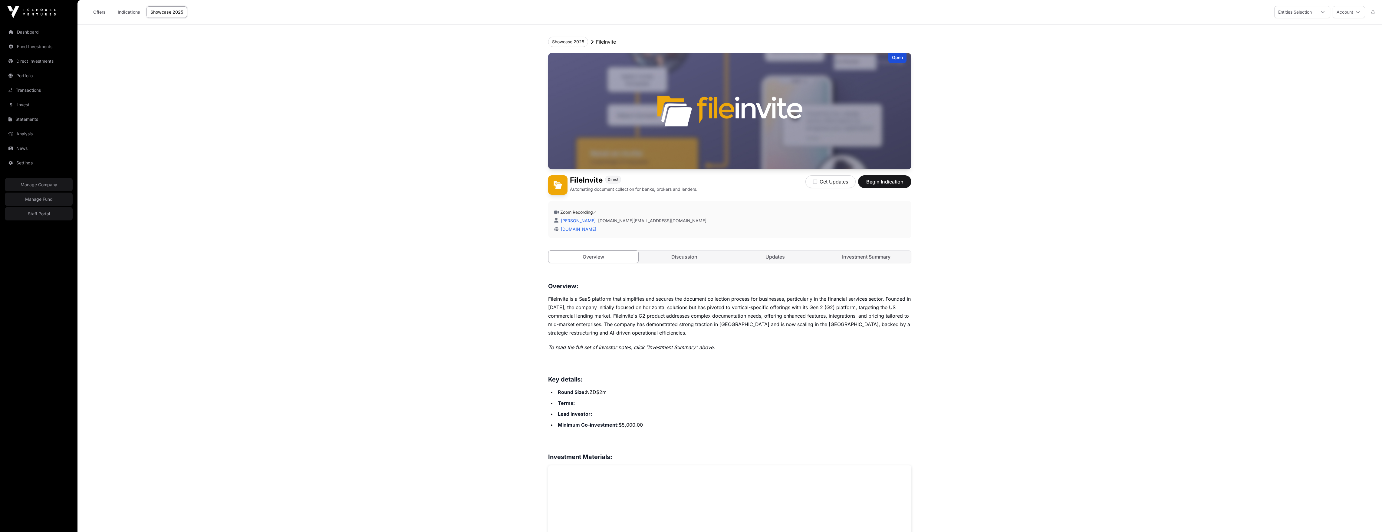  Describe the element at coordinates (884, 182) in the screenshot. I see `span: Begin Indication` at that location.